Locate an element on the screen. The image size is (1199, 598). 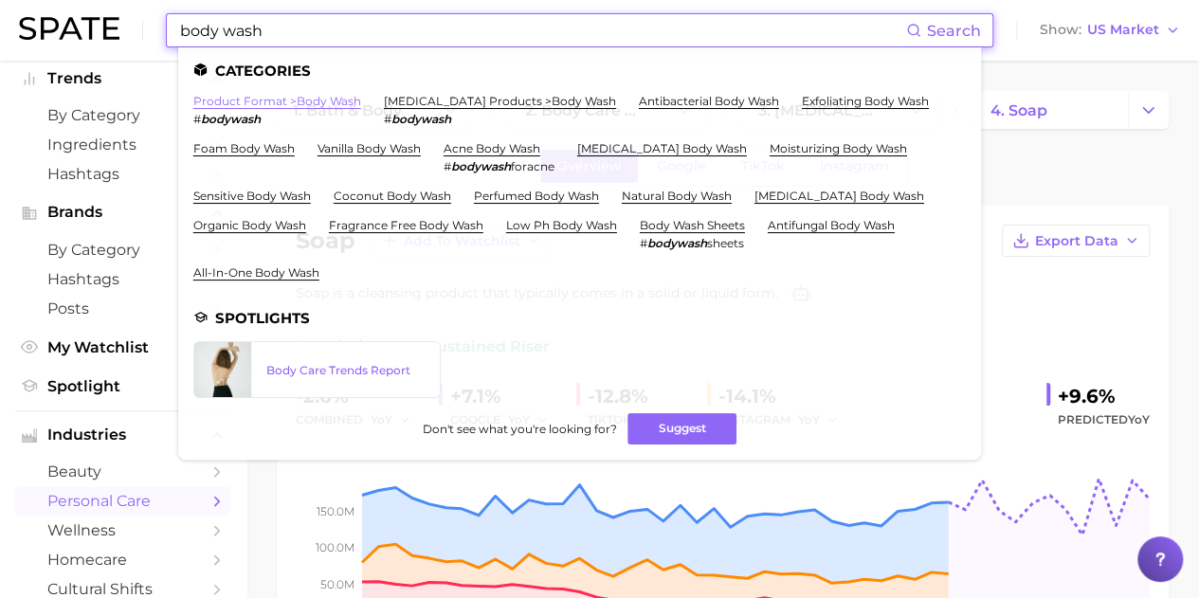
a: product format >body wash is located at coordinates (277, 100).